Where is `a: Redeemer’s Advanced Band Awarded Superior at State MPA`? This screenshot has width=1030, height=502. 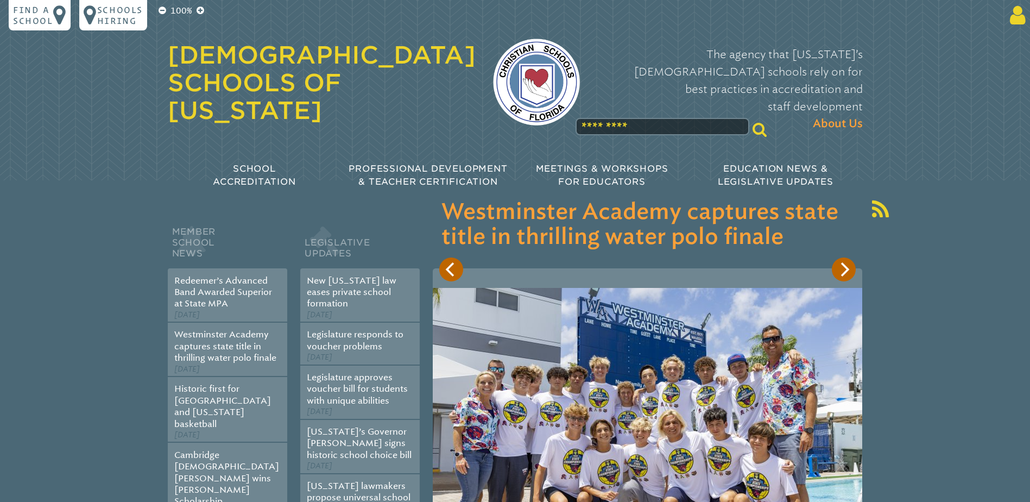 a: Redeemer’s Advanced Band Awarded Superior at State MPA is located at coordinates (223, 292).